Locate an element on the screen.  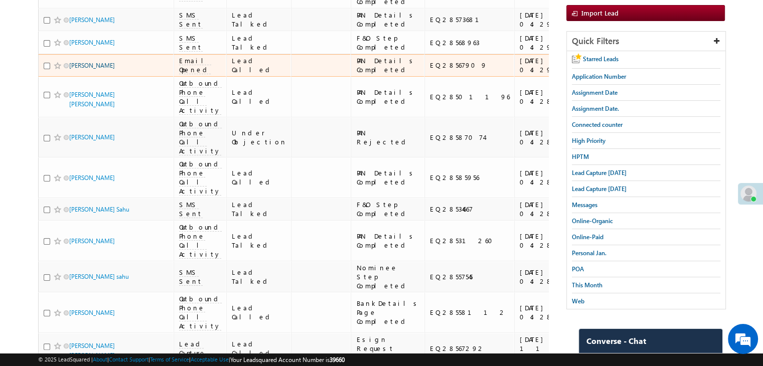
div: EQ28567909 is located at coordinates (470, 65).